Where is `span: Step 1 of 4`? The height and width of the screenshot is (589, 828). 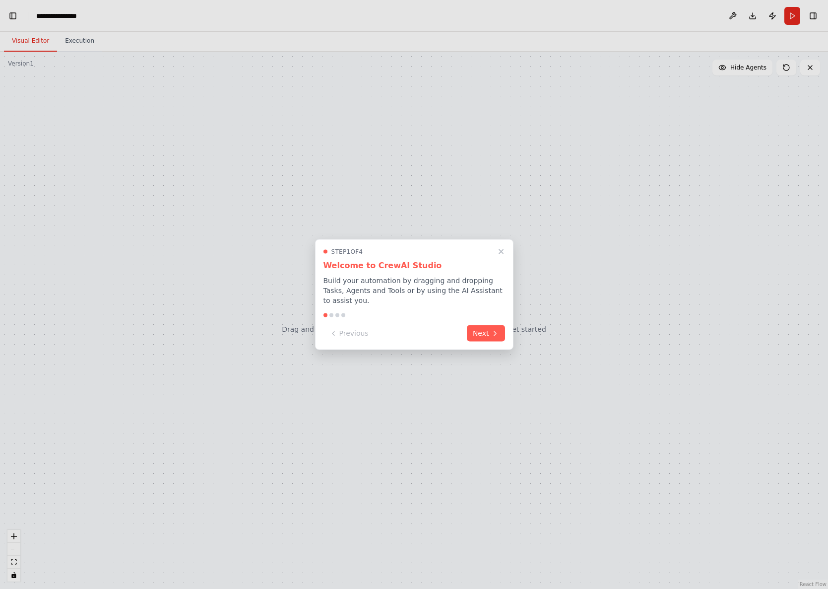
span: Step 1 of 4 is located at coordinates (347, 252).